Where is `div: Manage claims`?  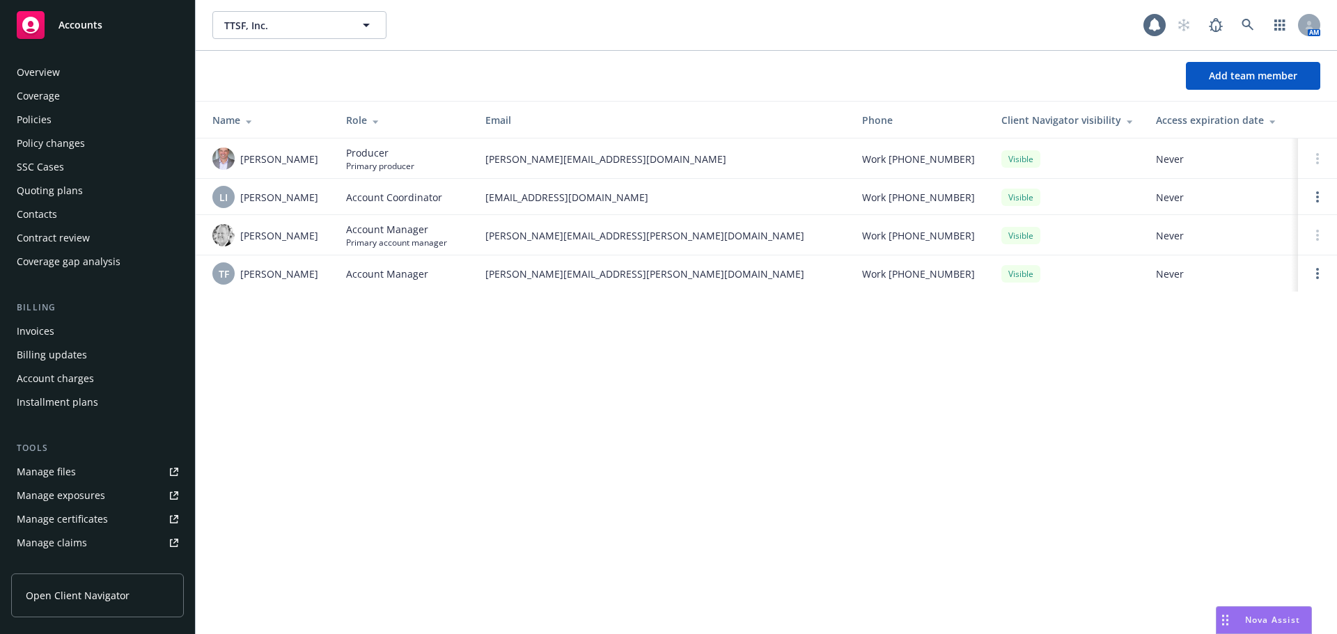 div: Manage claims is located at coordinates (52, 543).